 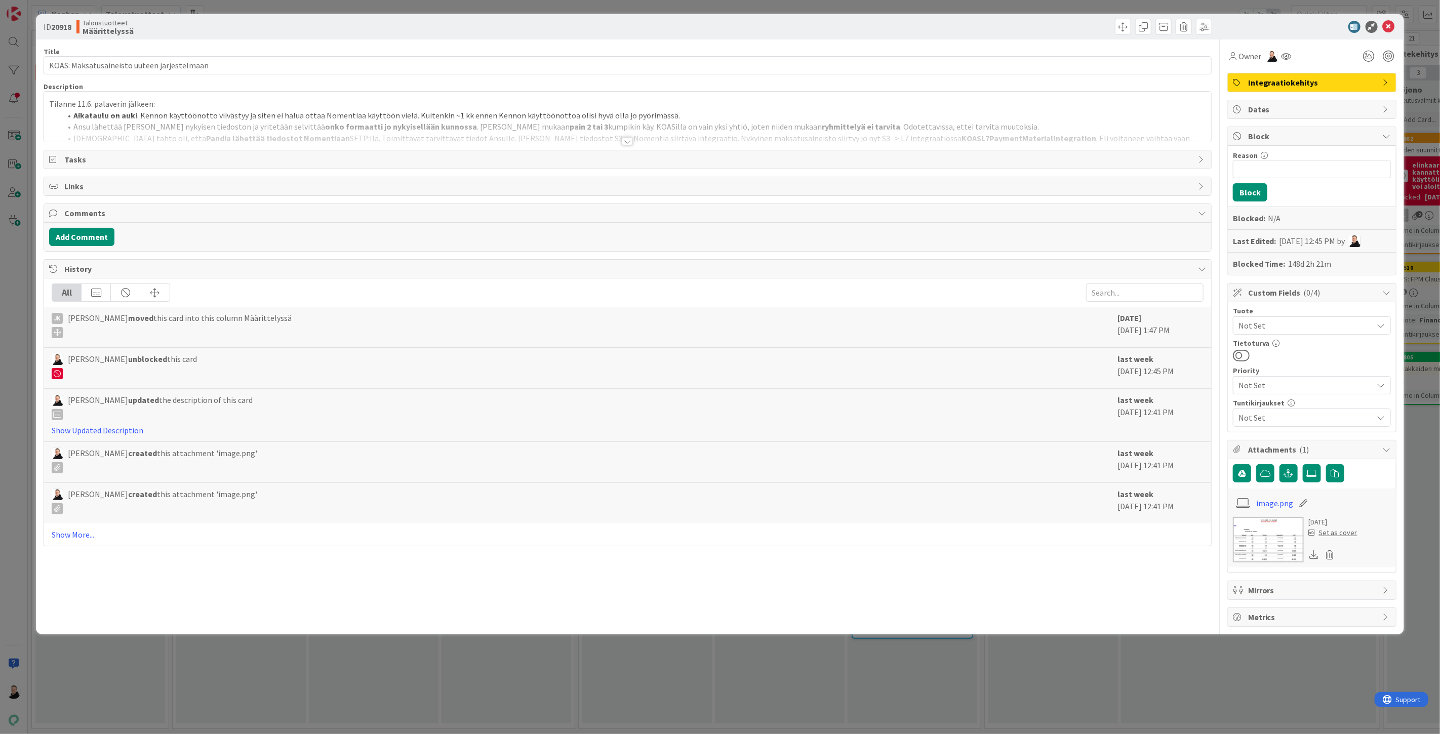 I want to click on b: Blocked Time:, so click(x=1259, y=264).